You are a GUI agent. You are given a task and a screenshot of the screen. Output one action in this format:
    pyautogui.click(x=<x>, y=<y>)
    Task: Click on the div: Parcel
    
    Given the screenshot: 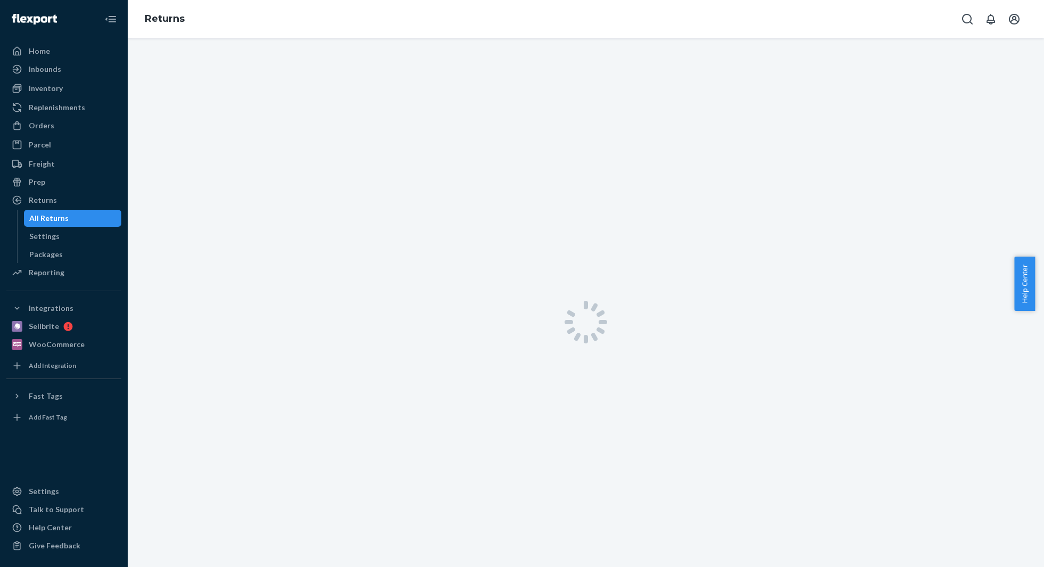 What is the action you would take?
    pyautogui.click(x=40, y=145)
    